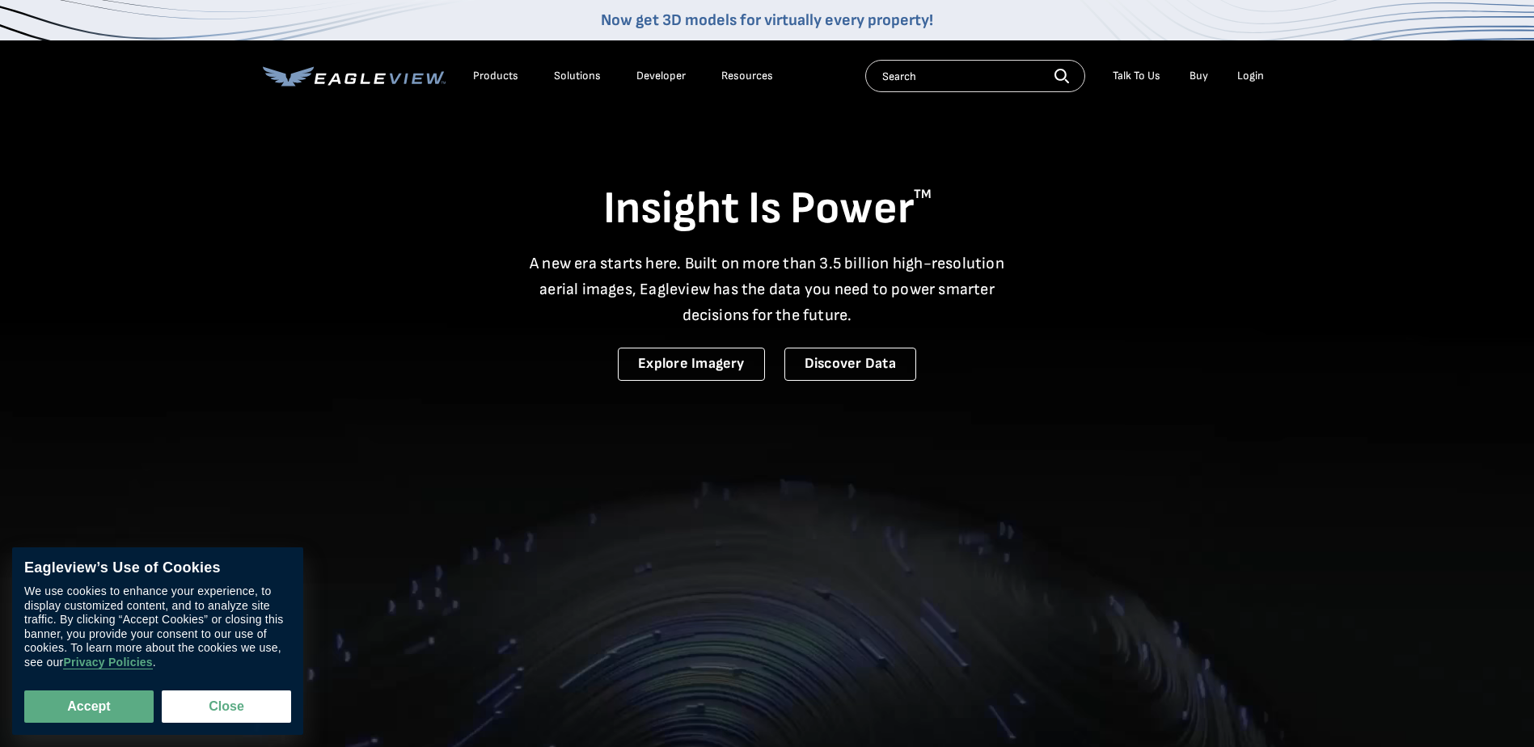 The image size is (1534, 747). I want to click on div: Solutions, so click(578, 76).